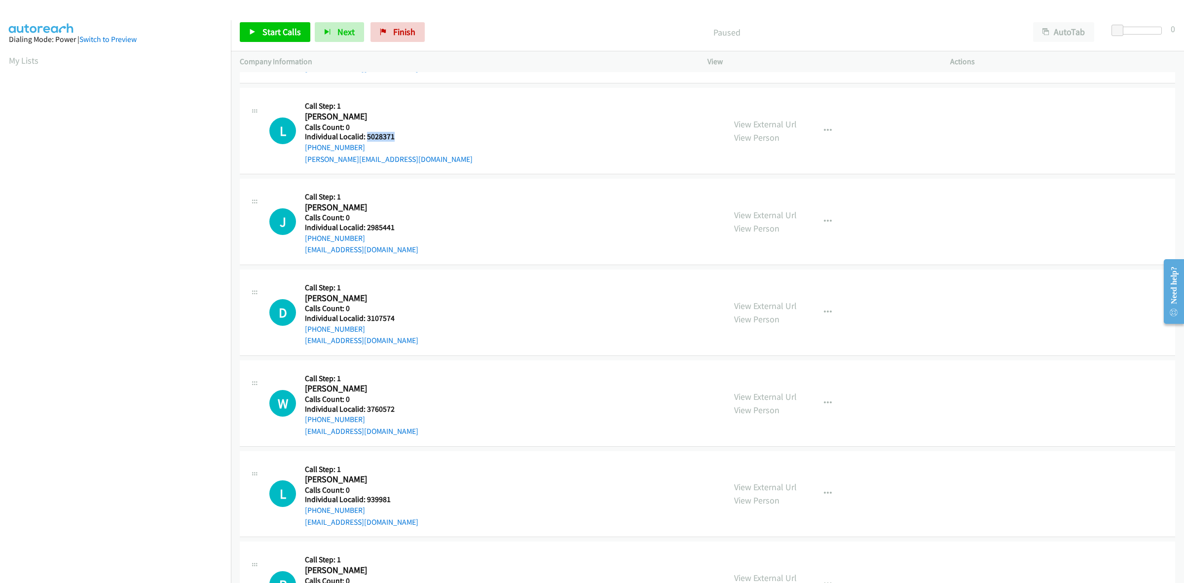 Image resolution: width=1184 pixels, height=583 pixels. What do you see at coordinates (389, 137) in the screenshot?
I see `h5: Individual Localid: 5028371` at bounding box center [389, 137].